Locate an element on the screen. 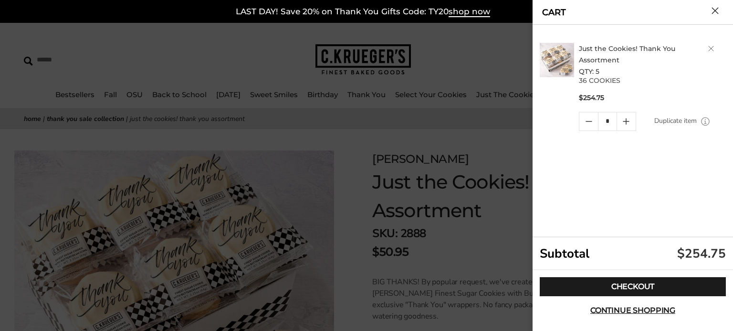  span: $254.75 is located at coordinates (591, 98).